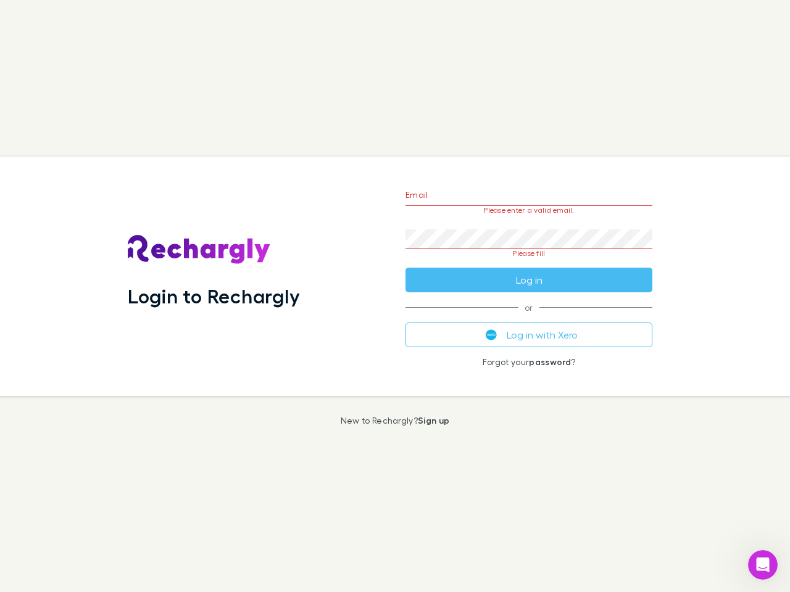 This screenshot has width=790, height=592. I want to click on p: Forgot your ?, so click(529, 362).